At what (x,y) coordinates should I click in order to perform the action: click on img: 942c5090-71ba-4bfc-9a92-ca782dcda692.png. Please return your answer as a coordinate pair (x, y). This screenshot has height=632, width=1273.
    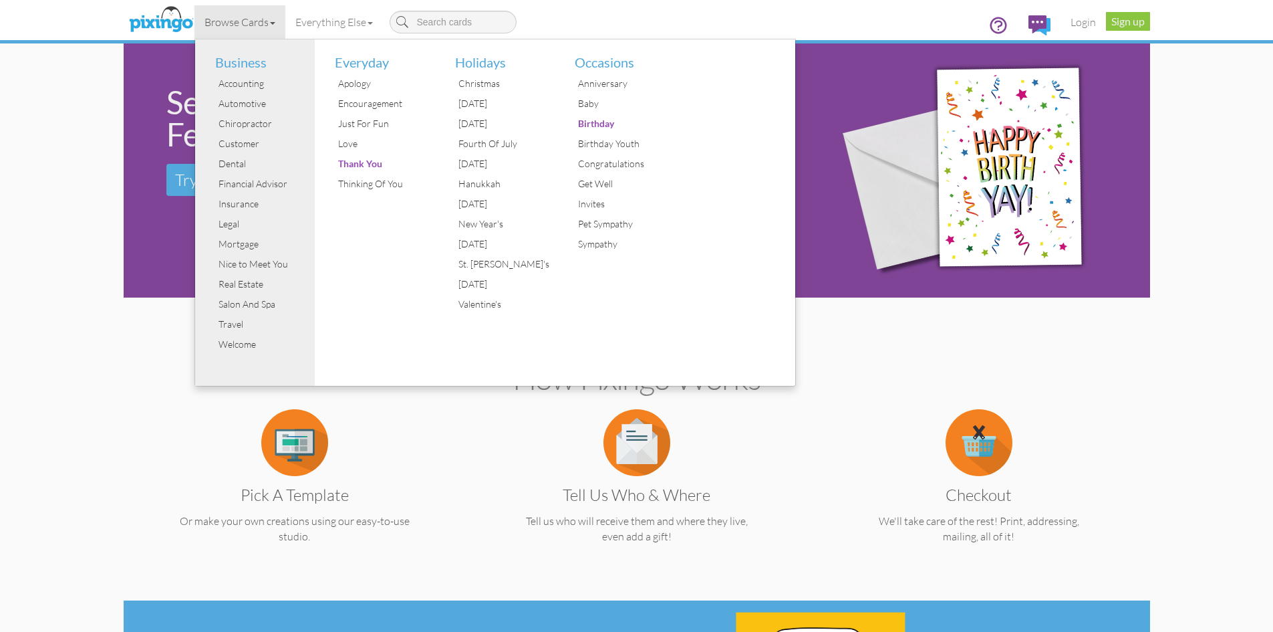
    Looking at the image, I should click on (980, 170).